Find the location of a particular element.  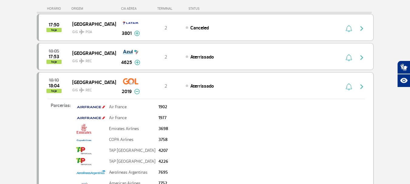

button: Abrir recursos assistivos. is located at coordinates (403, 81).